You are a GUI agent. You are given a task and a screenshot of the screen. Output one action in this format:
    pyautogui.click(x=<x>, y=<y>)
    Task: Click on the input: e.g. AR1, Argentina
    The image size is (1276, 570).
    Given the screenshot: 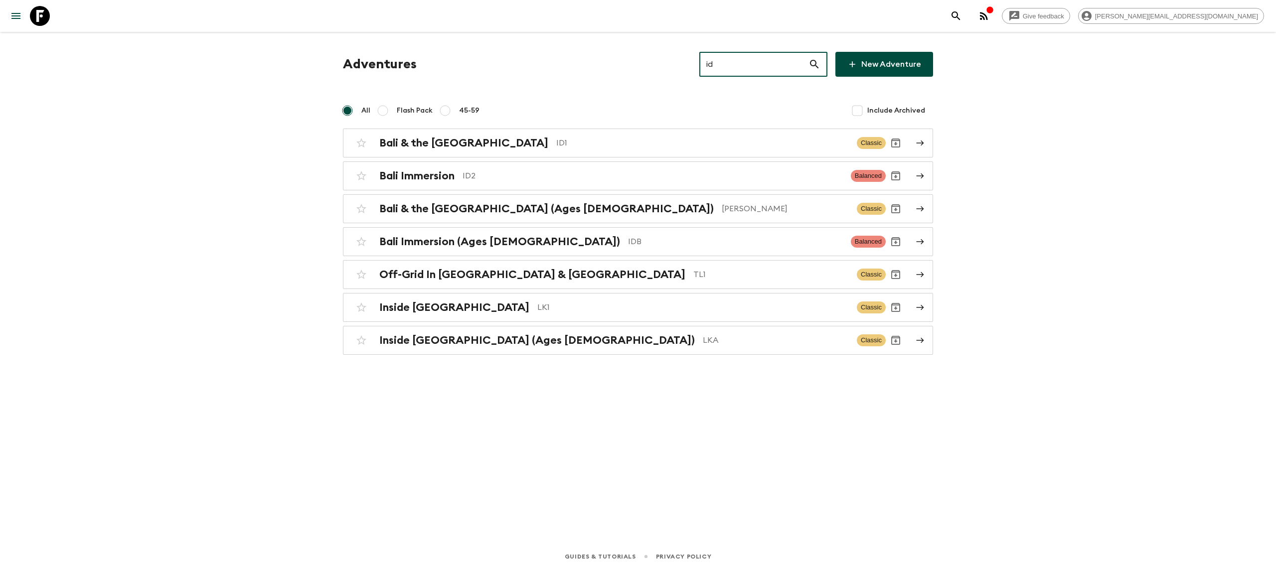 What is the action you would take?
    pyautogui.click(x=754, y=64)
    